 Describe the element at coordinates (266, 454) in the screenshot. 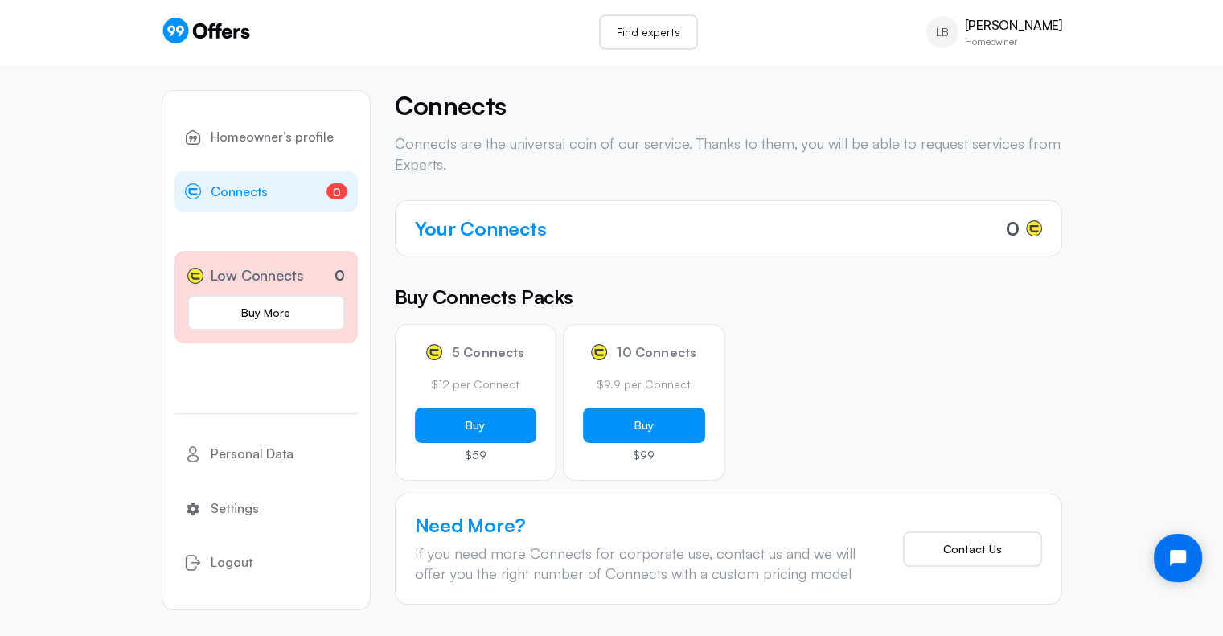

I see `a: Personal Data` at that location.